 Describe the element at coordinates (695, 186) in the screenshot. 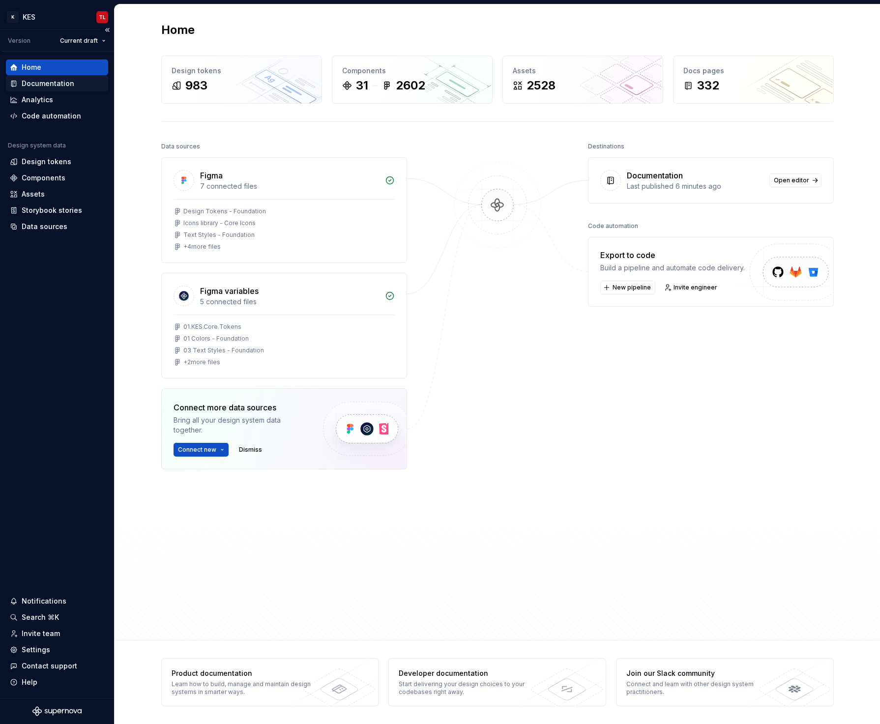

I see `div: Last published 6 minutes ago` at that location.